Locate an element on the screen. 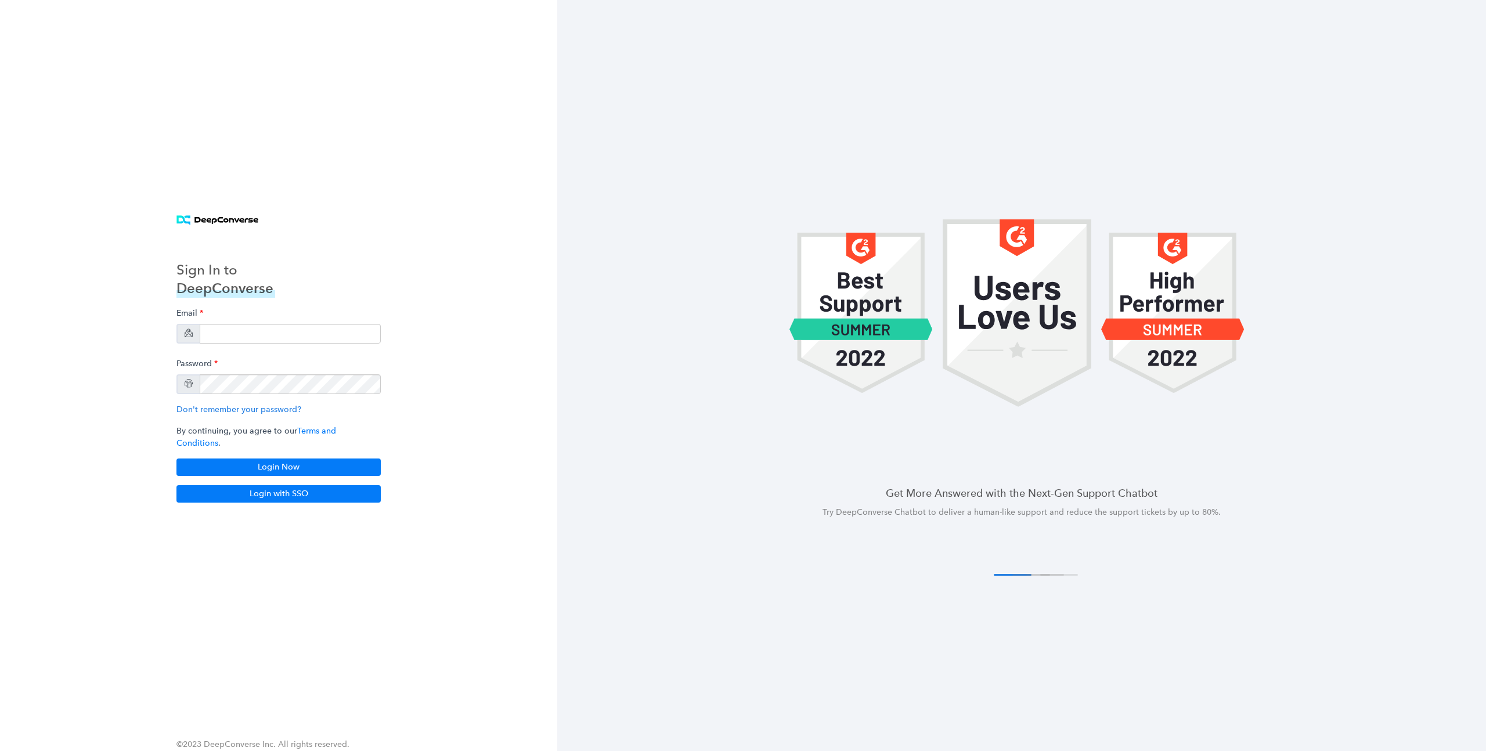 Image resolution: width=1486 pixels, height=751 pixels. button: Login with SSO is located at coordinates (279, 494).